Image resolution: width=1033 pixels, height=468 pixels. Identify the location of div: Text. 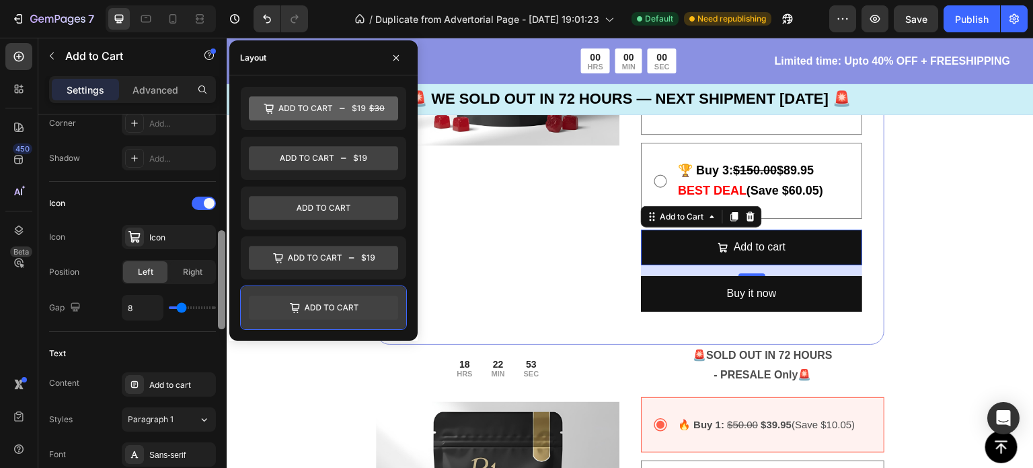
(57, 353).